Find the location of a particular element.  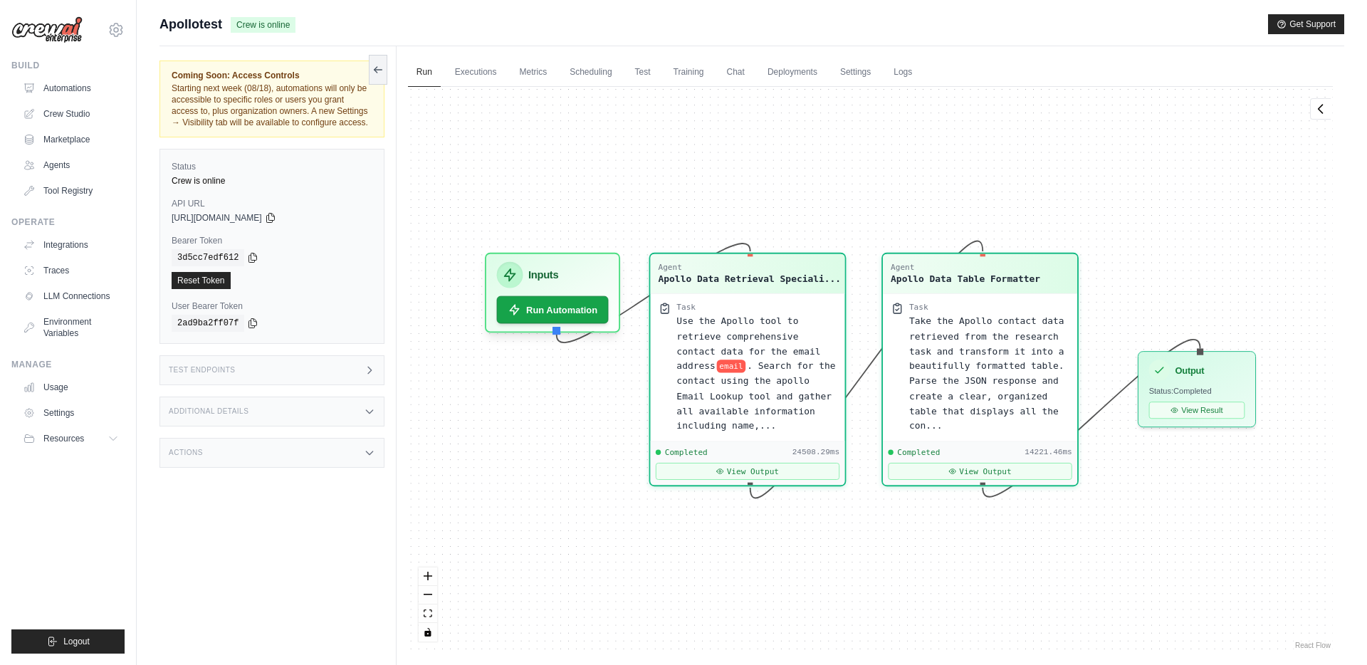

div: 24508.29ms is located at coordinates (816, 452).